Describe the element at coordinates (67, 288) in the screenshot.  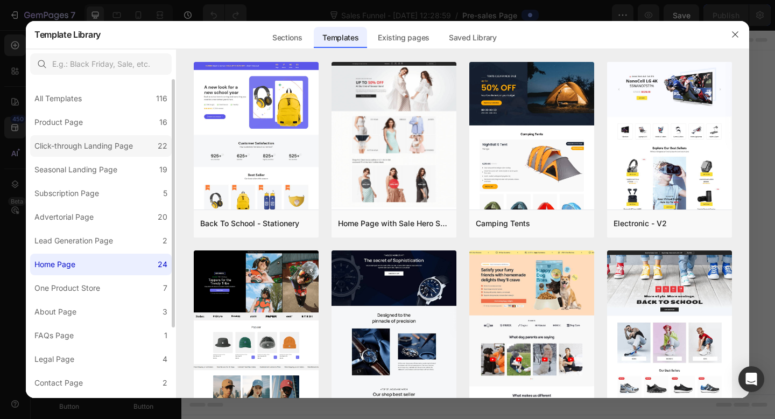
I see `div: One Product Store` at that location.